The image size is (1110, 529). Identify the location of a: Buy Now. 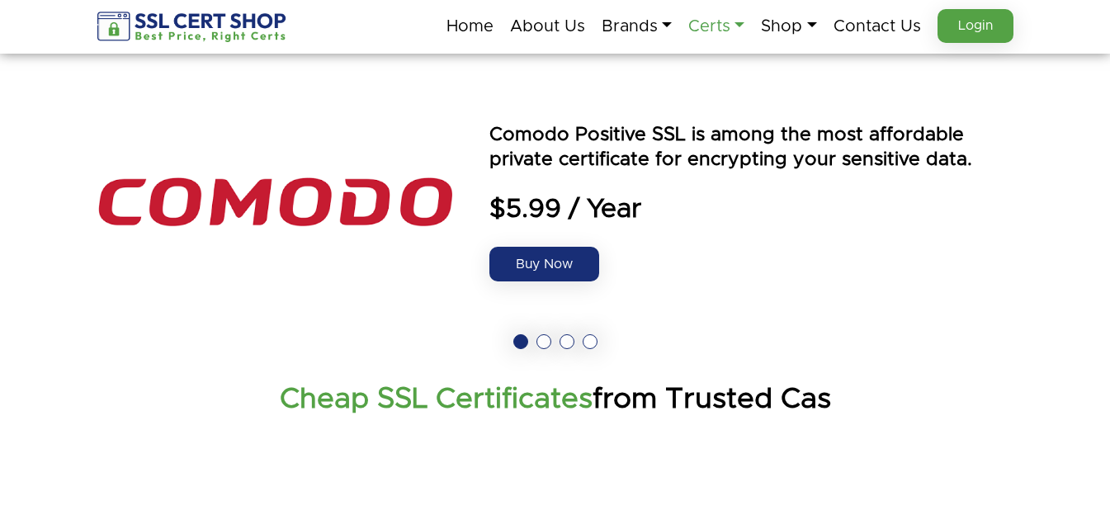
(544, 264).